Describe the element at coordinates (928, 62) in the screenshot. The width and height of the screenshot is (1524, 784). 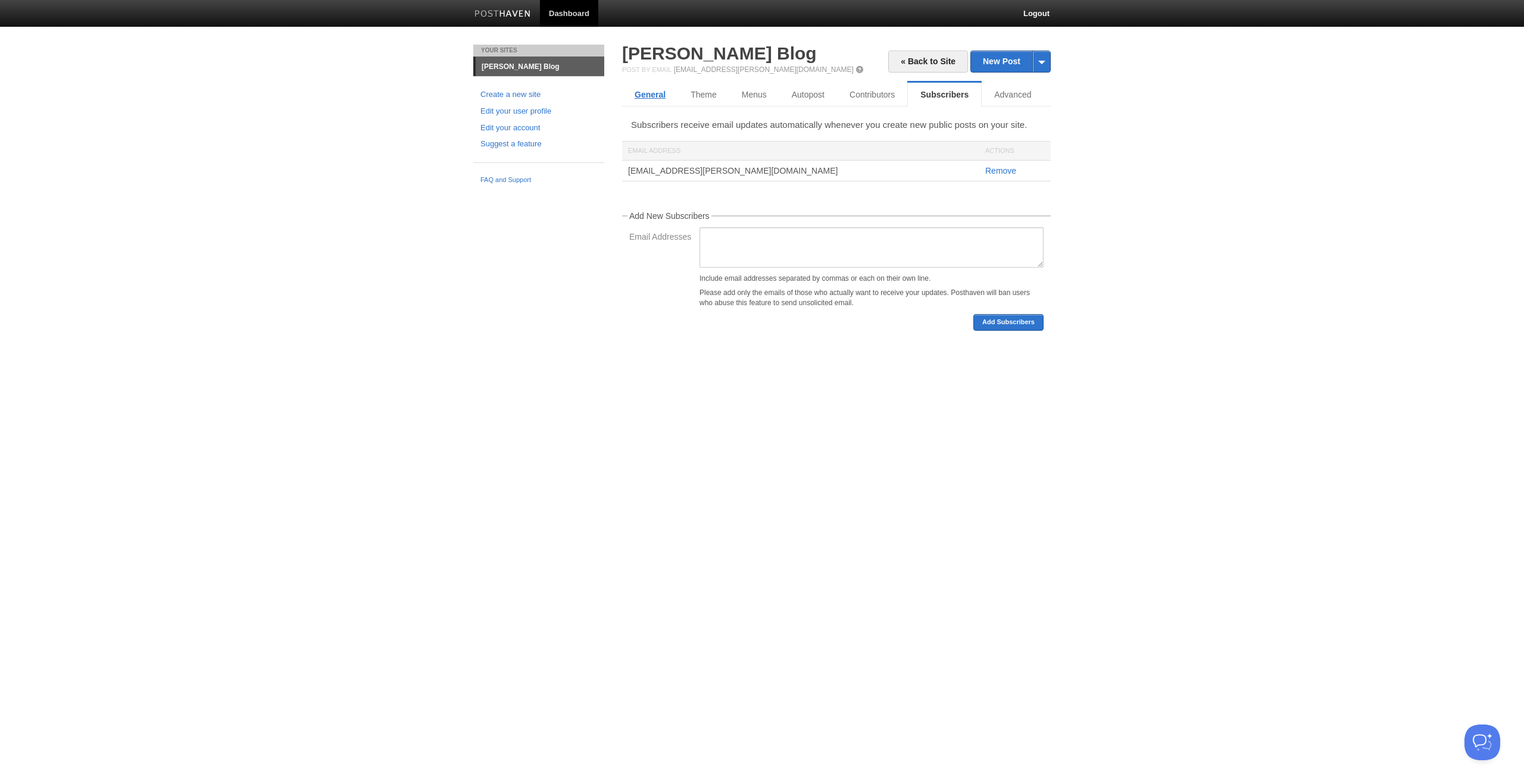
I see `a: « Back to Site` at that location.